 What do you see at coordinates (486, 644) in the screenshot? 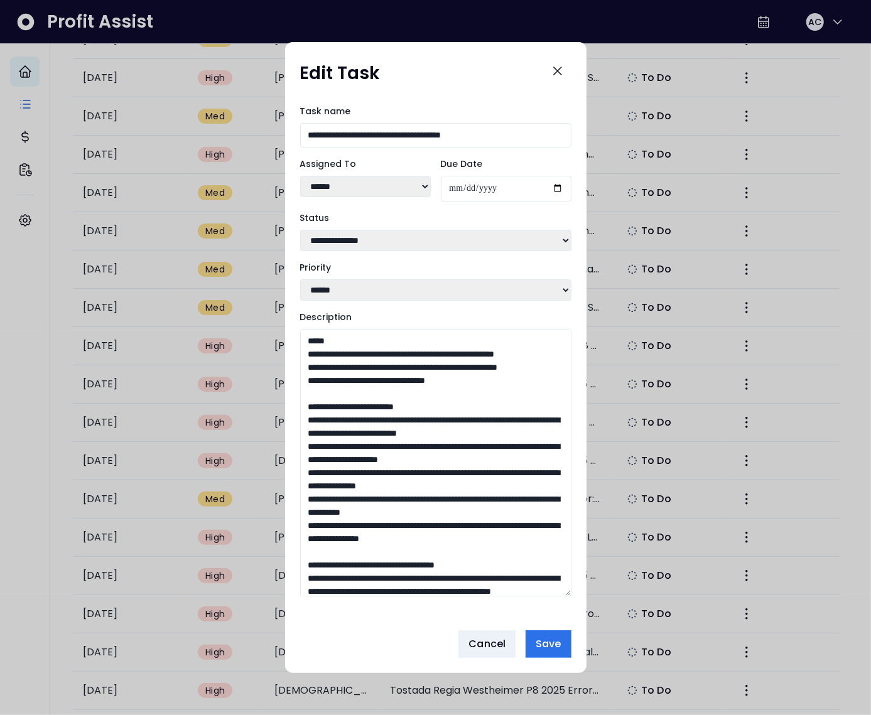
I see `button: Cancel` at bounding box center [486, 644].